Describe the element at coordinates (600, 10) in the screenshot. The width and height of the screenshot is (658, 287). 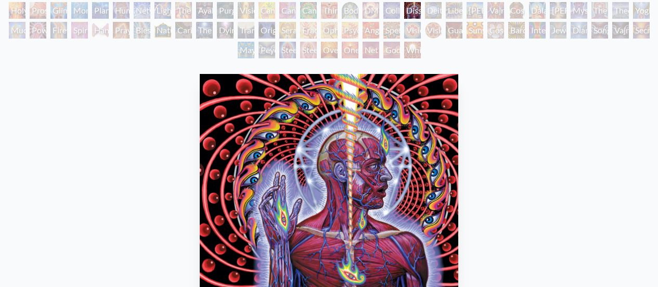
I see `div: The Seer` at that location.